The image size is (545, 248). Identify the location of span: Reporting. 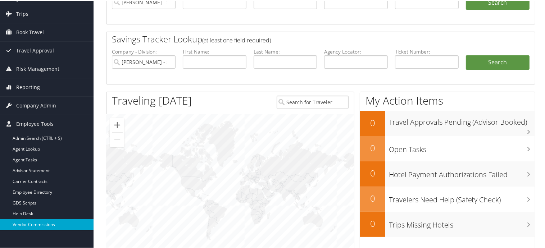
(28, 87).